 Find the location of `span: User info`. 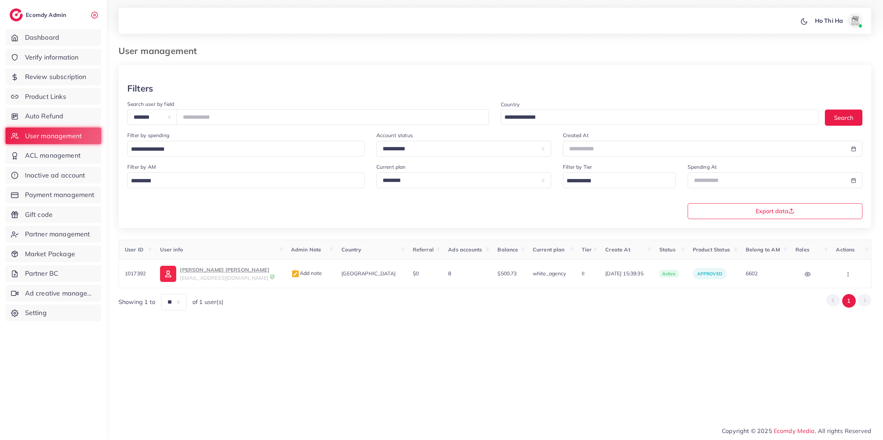

span: User info is located at coordinates (171, 250).